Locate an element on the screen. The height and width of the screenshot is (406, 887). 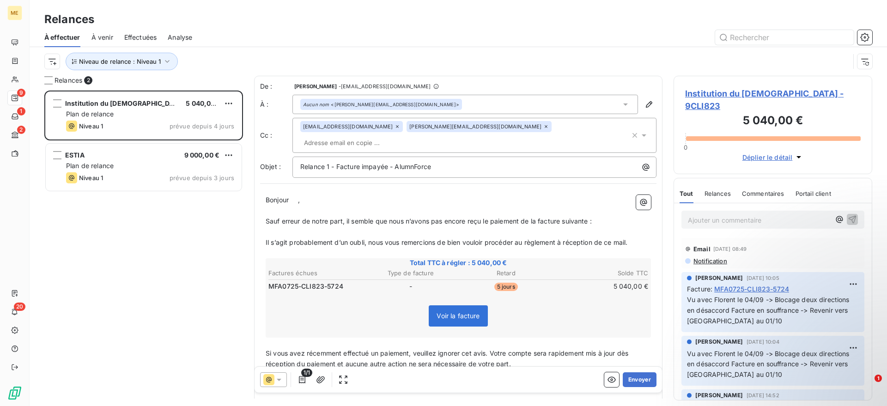
h3: Relances is located at coordinates (69, 19).